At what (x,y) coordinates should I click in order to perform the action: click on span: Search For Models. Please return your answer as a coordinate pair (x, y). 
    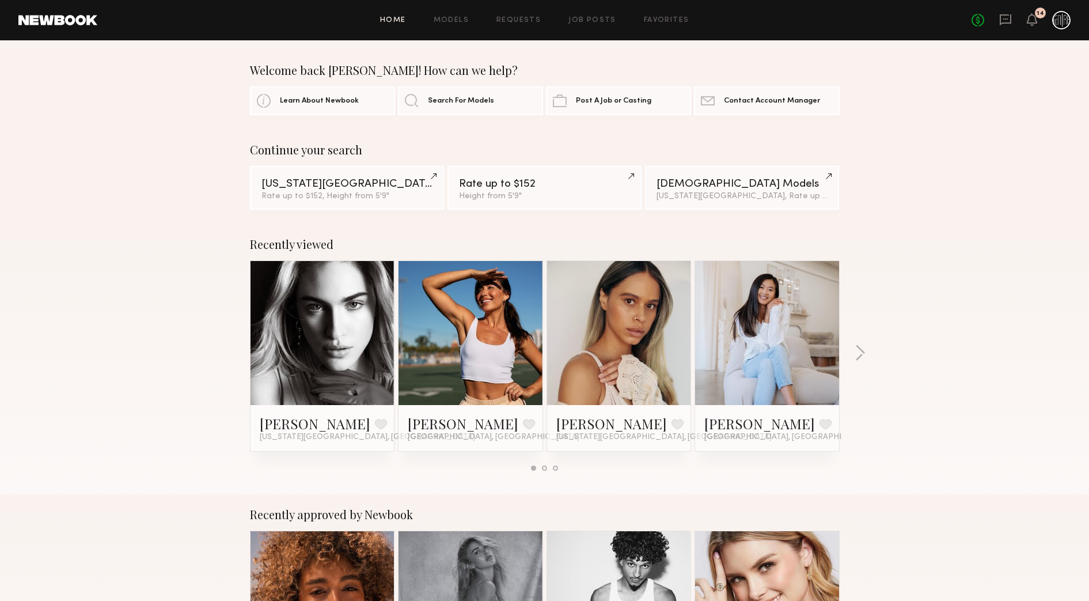
    Looking at the image, I should click on (461, 101).